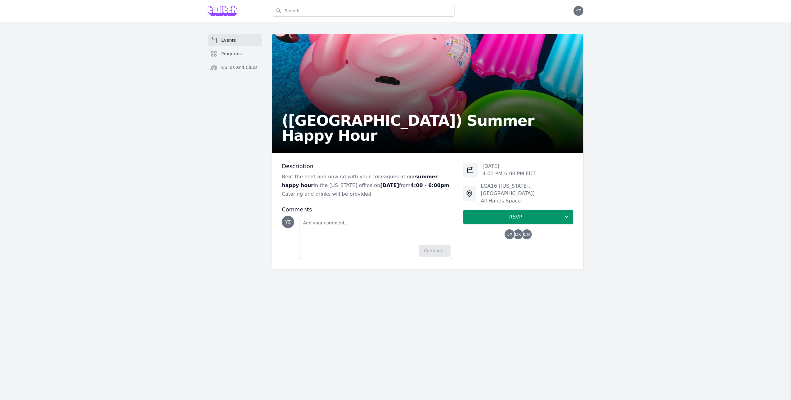  I want to click on h3: Description, so click(367, 166).